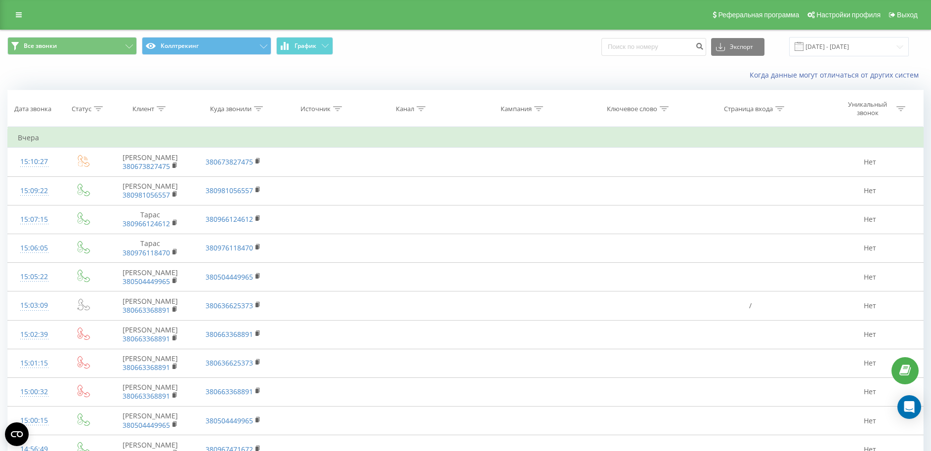  Describe the element at coordinates (305, 46) in the screenshot. I see `span: График` at that location.